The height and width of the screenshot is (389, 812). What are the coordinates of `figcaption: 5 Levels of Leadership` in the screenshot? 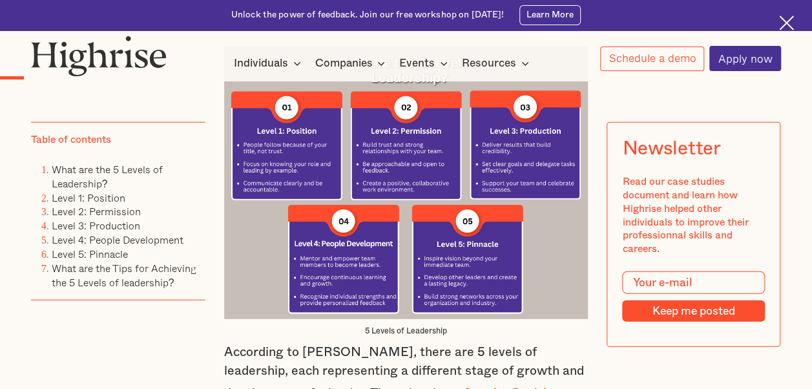 It's located at (407, 331).